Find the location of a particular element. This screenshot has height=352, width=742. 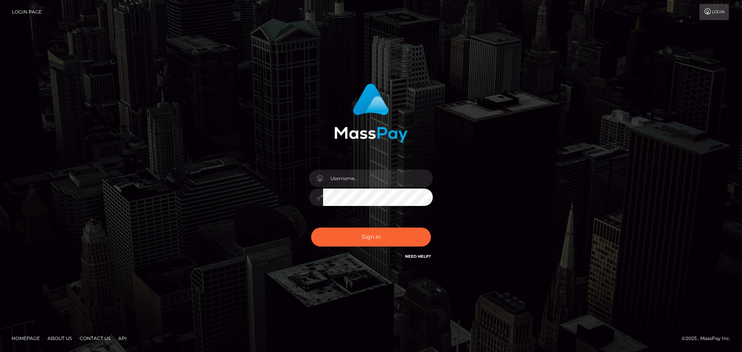

a: Homepage is located at coordinates (26, 338).